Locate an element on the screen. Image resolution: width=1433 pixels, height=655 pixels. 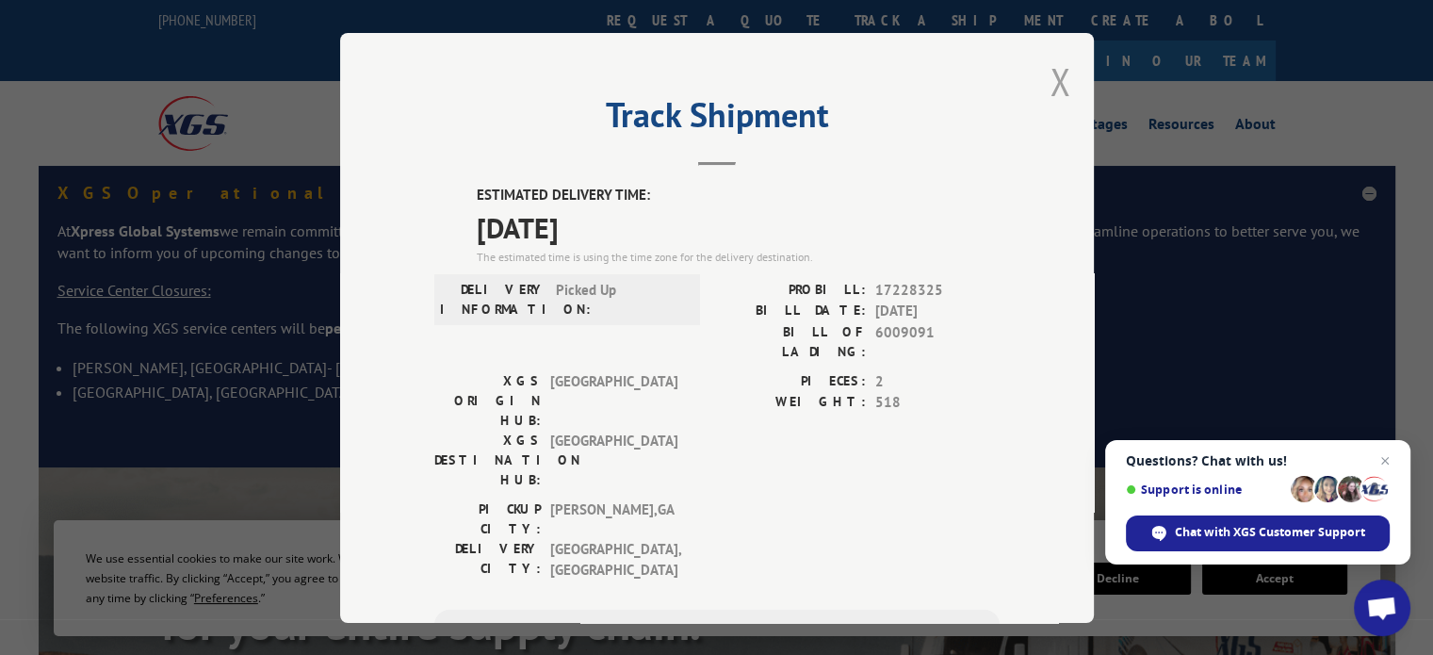
label: ESTIMATED DELIVERY TIME: is located at coordinates (738, 195).